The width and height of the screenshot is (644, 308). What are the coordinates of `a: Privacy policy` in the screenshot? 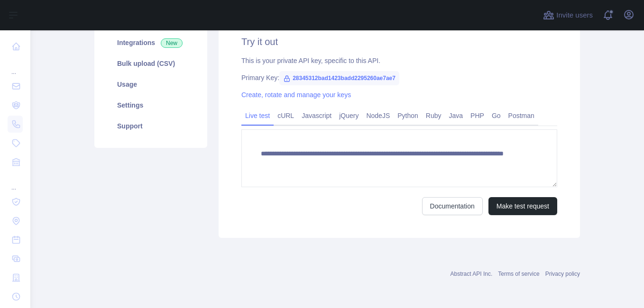 It's located at (562, 274).